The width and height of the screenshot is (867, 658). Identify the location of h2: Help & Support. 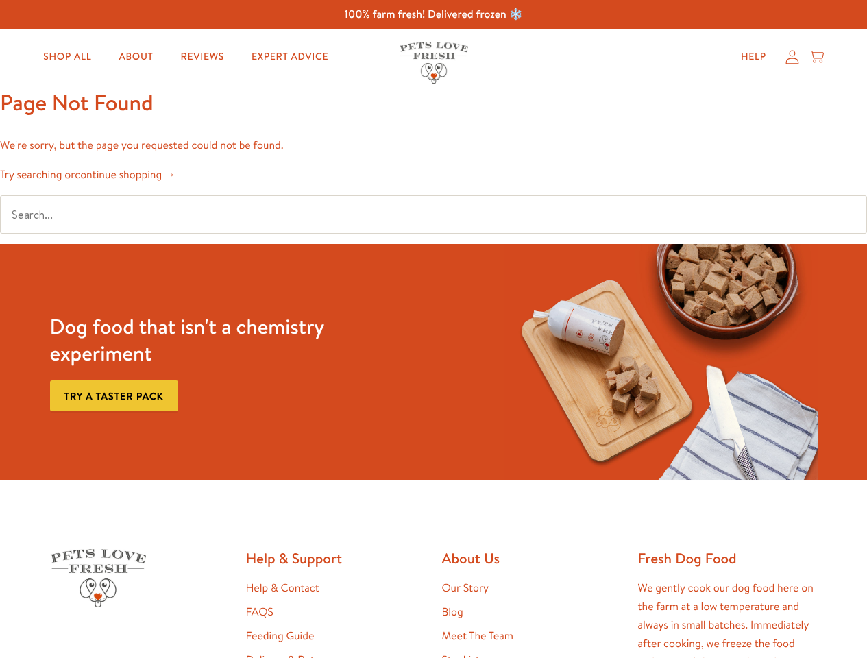
(336, 558).